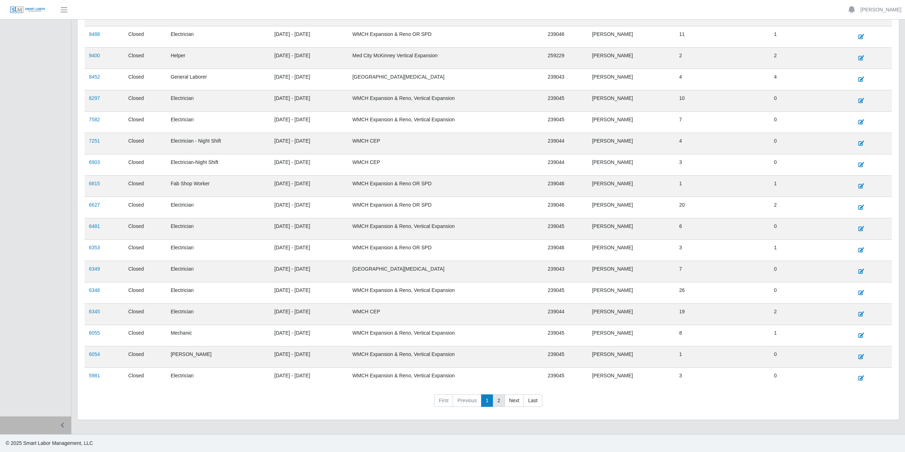  What do you see at coordinates (514, 401) in the screenshot?
I see `a: Next` at bounding box center [514, 401].